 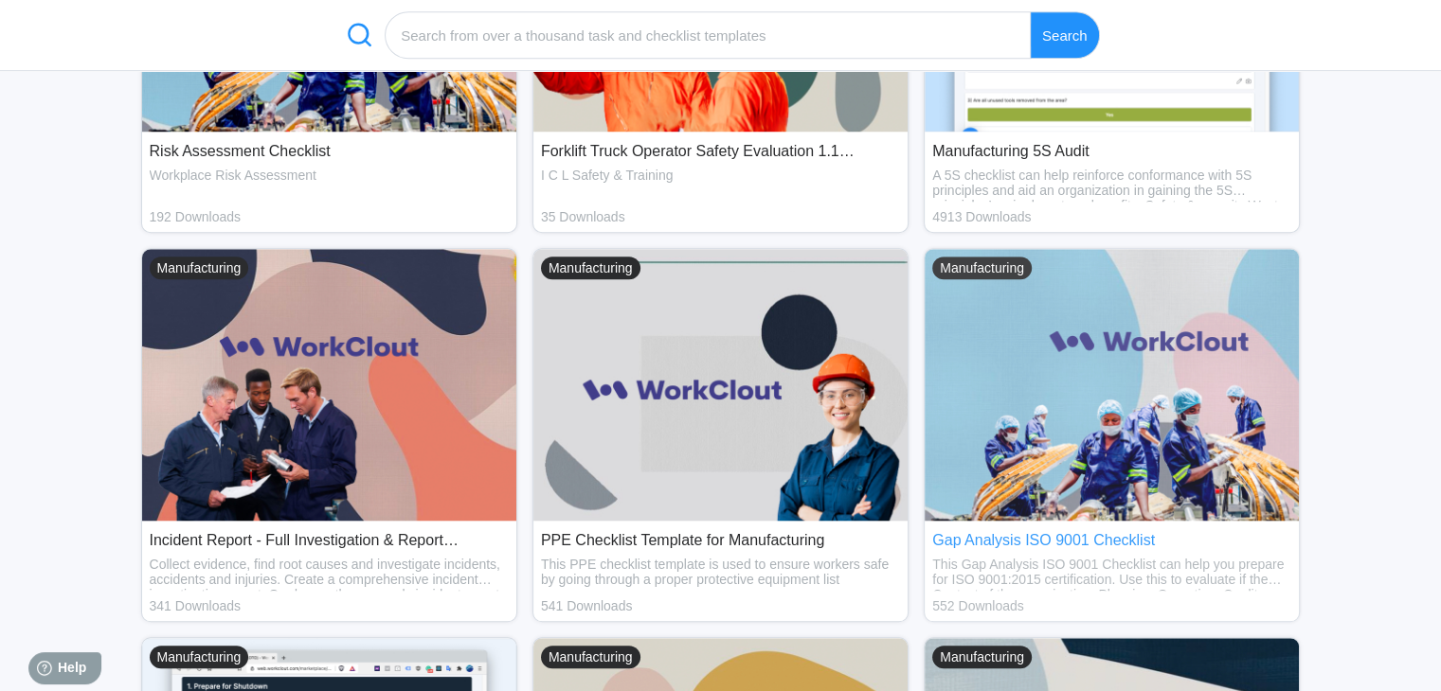 I want to click on div: 35 Downloads, so click(x=720, y=217).